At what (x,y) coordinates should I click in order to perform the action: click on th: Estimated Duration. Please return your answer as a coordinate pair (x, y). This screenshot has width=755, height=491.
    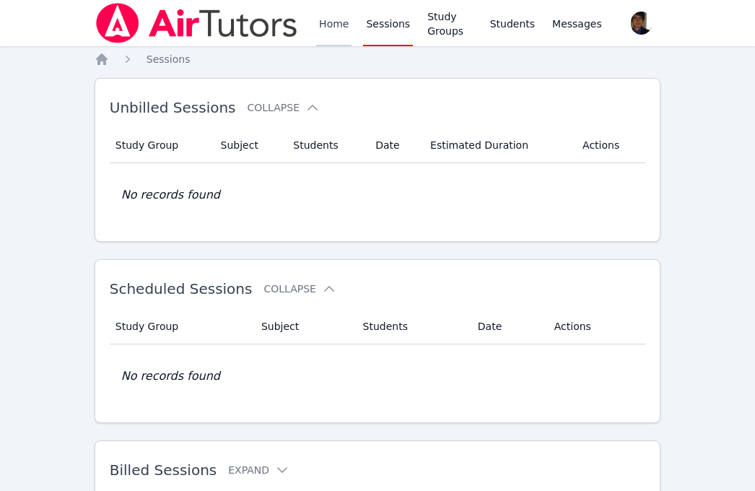
    Looking at the image, I should click on (498, 145).